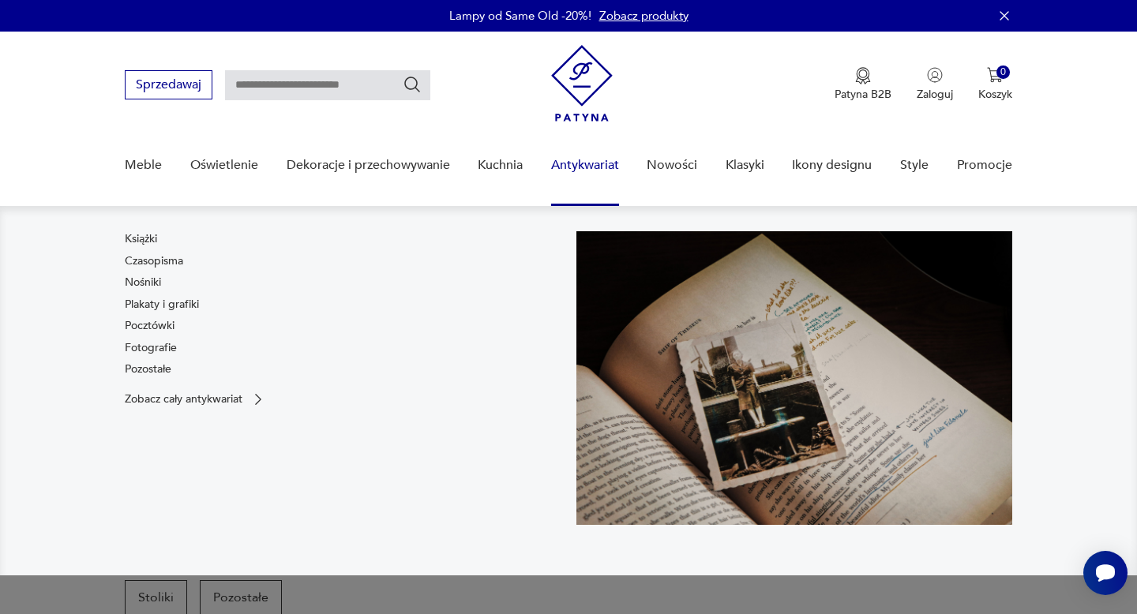 This screenshot has width=1137, height=614. What do you see at coordinates (863, 76) in the screenshot?
I see `img: Ikona medalu` at bounding box center [863, 76].